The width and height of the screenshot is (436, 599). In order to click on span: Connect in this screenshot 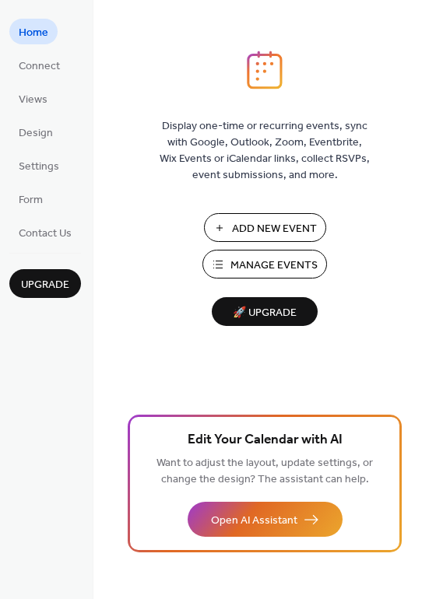, I will do `click(39, 66)`.